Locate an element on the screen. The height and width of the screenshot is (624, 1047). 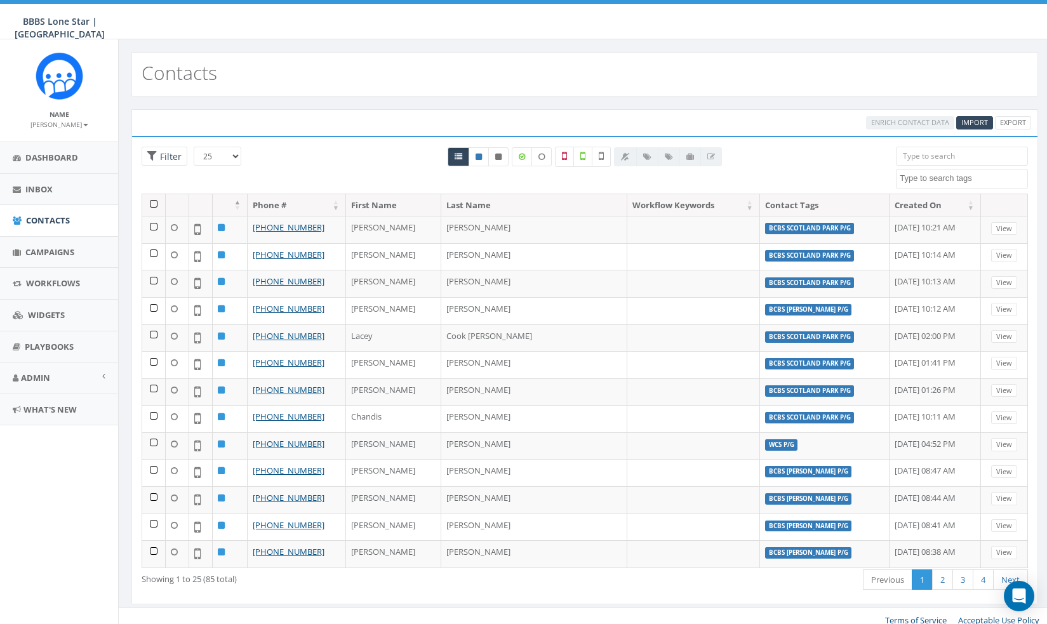
label: Validated is located at coordinates (583, 157).